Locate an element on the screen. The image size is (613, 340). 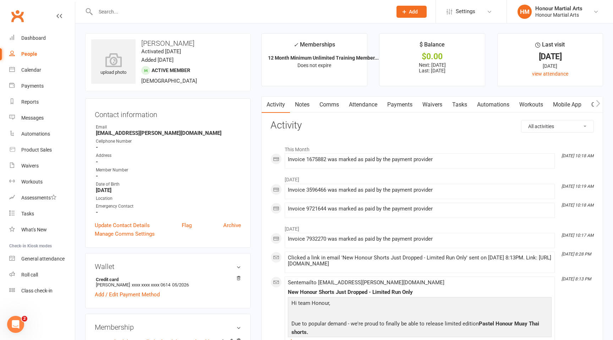
span: Settings is located at coordinates (465, 11).